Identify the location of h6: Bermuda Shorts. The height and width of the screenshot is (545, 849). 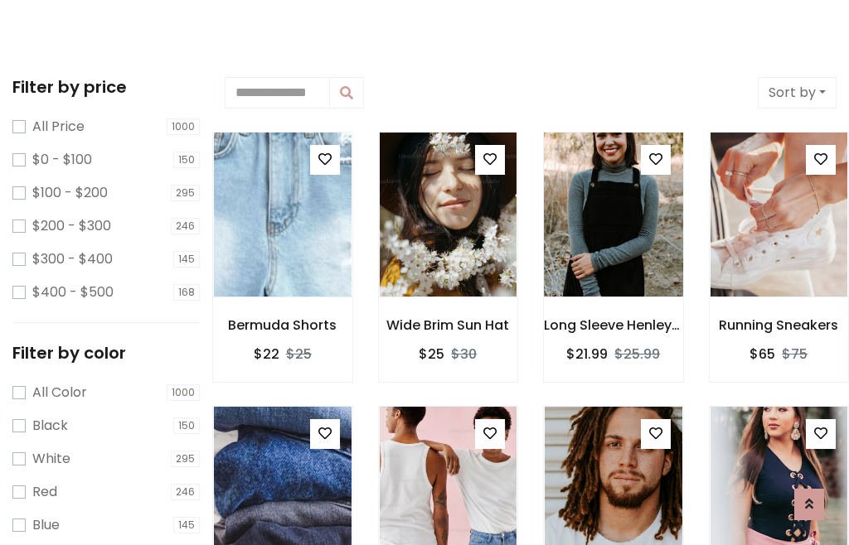
(283, 325).